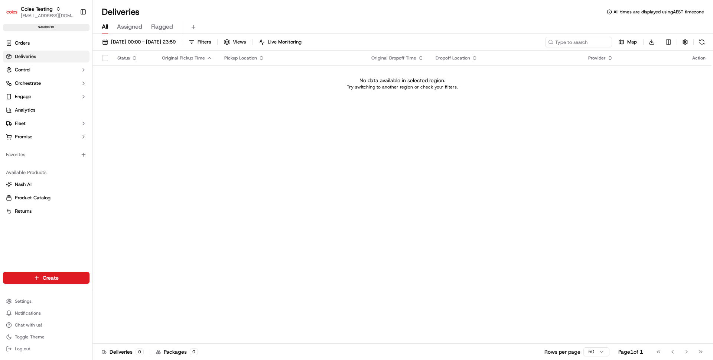 Image resolution: width=713 pixels, height=360 pixels. I want to click on a: Product Catalog, so click(46, 198).